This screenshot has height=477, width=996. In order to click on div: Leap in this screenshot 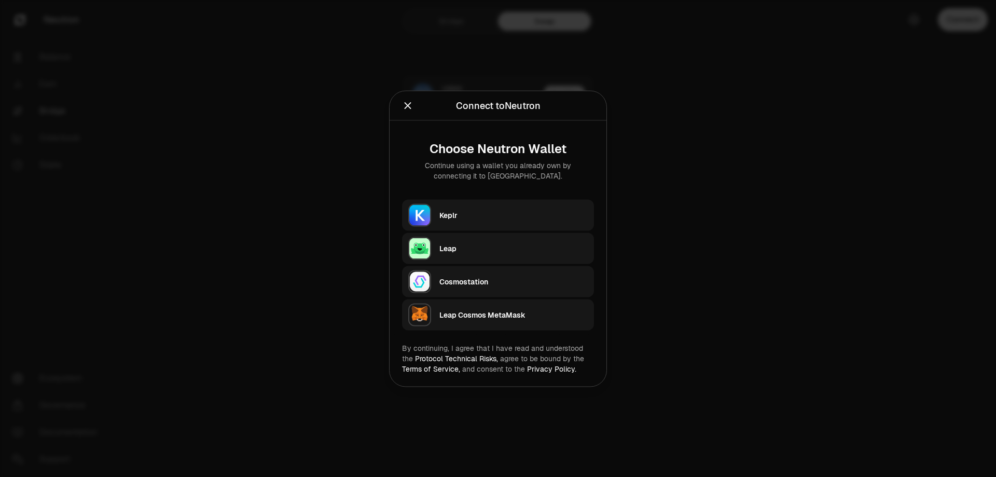, I will do `click(513, 248)`.